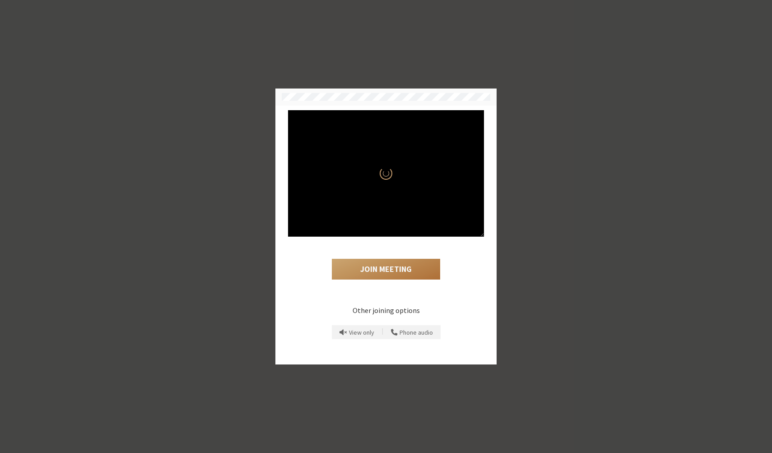 This screenshot has width=772, height=453. I want to click on span: View only, so click(362, 332).